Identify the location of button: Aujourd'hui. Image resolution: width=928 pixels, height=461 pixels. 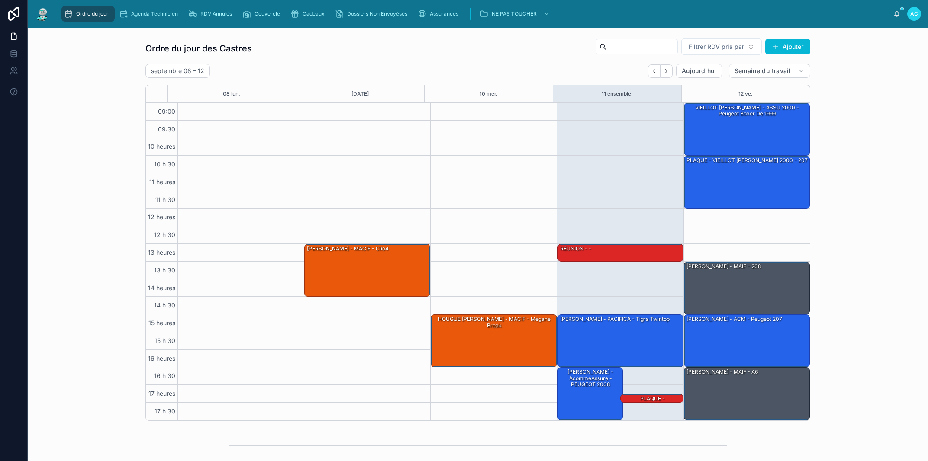
(699, 71).